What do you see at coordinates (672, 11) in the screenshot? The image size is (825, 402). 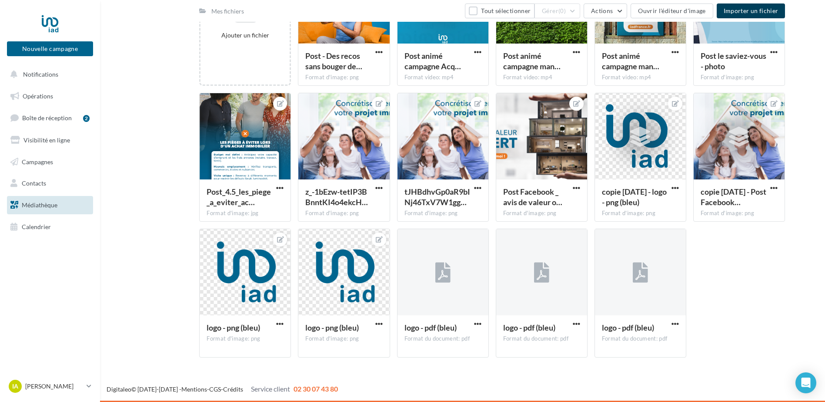 I see `button: Ouvrir l'éditeur d'image` at bounding box center [672, 11].